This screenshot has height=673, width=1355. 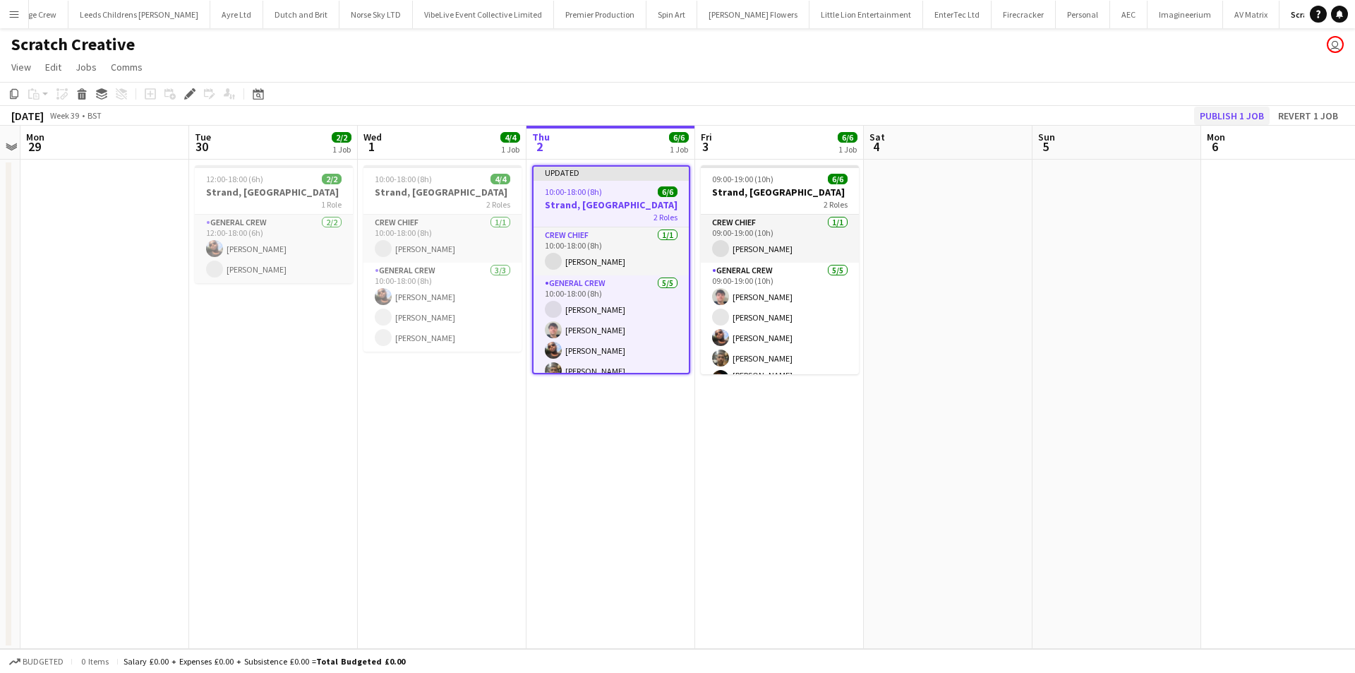 What do you see at coordinates (672, 14) in the screenshot?
I see `button: Spin Art` at bounding box center [672, 14].